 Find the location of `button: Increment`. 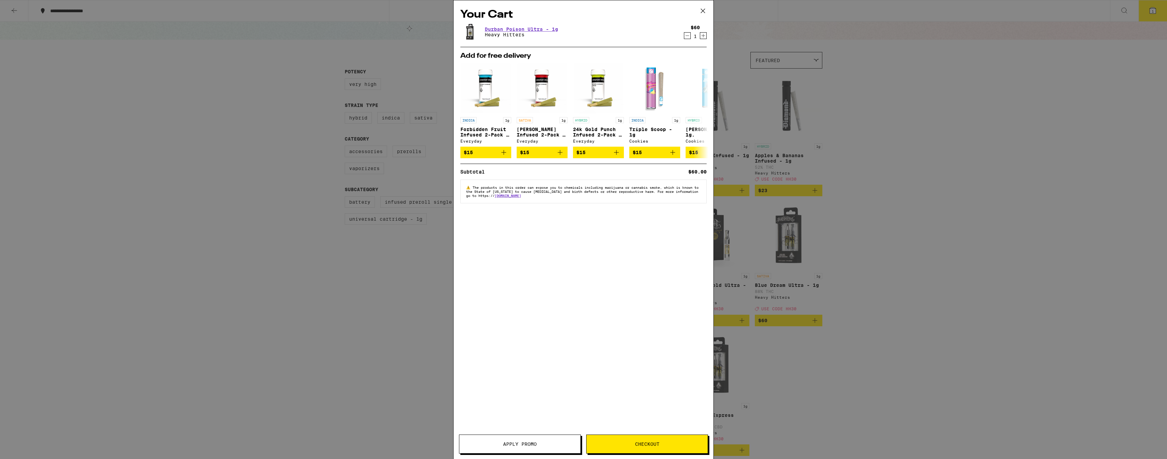

button: Increment is located at coordinates (703, 36).